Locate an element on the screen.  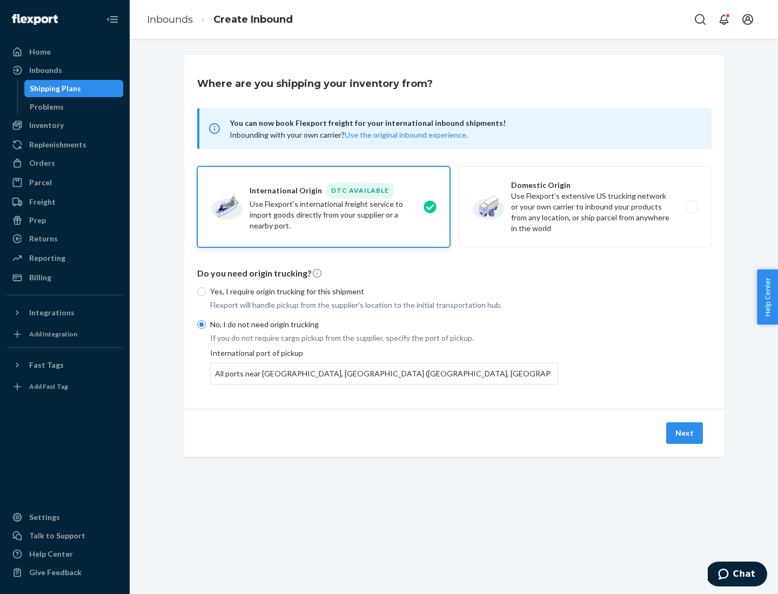
div: Settings is located at coordinates (44, 518).